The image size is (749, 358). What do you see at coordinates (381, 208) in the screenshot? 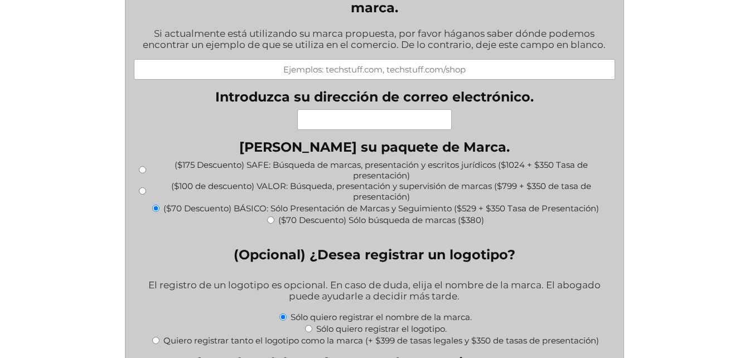
I see `label: ($70 Descuento) BÁSICO: Sólo Presentación de Marcas y Seguimiento ($529 + $350 Tasa de Presentación)` at bounding box center [381, 208].